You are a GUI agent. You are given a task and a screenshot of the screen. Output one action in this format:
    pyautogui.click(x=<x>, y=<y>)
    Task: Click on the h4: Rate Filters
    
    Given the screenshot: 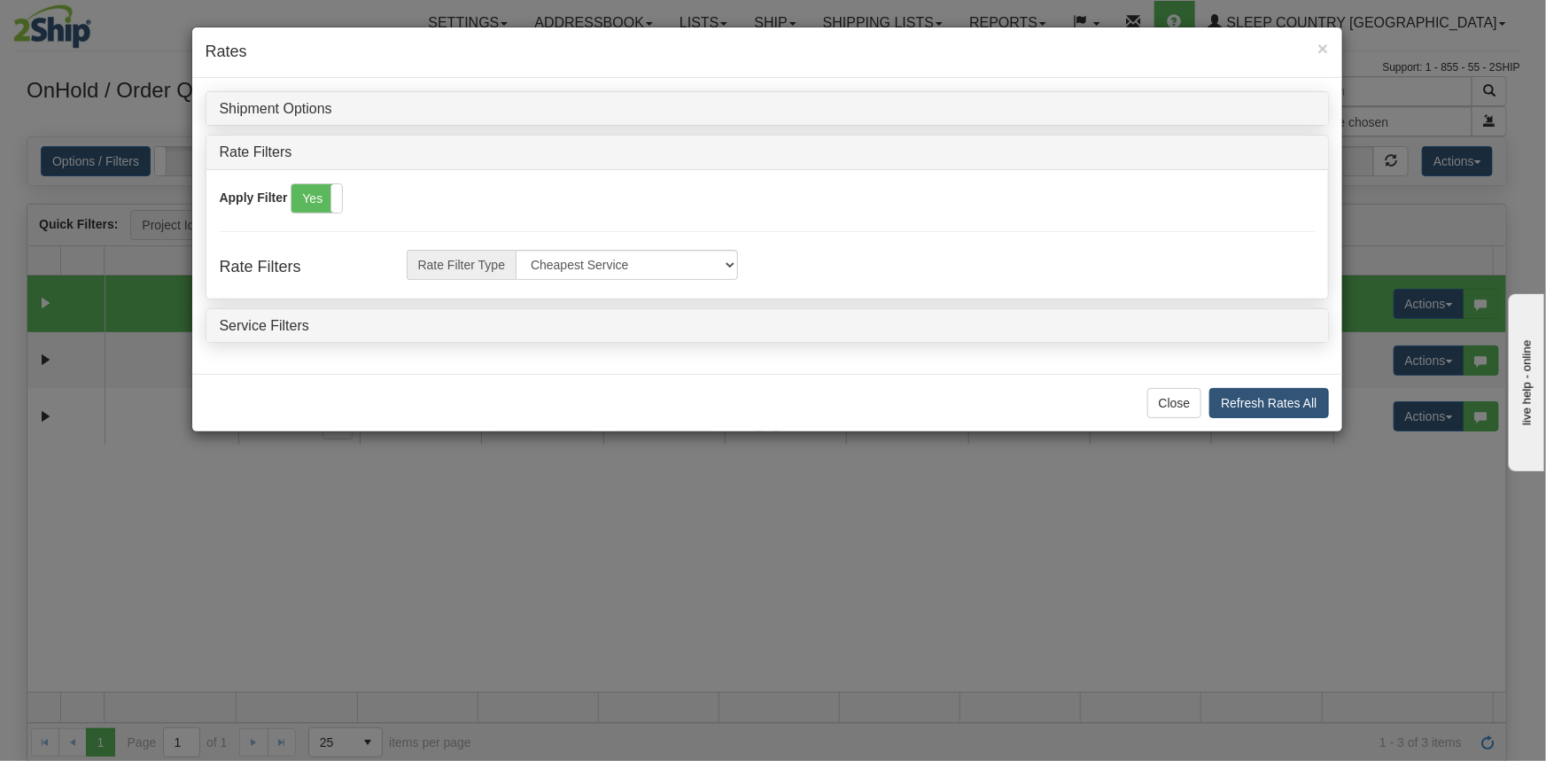 What is the action you would take?
    pyautogui.click(x=299, y=268)
    